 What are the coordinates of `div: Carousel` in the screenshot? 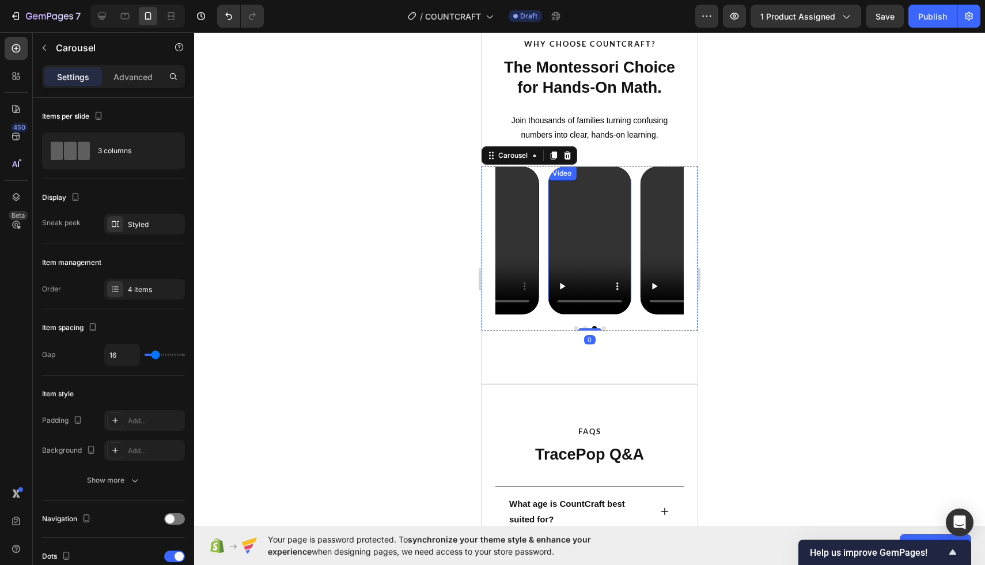 It's located at (31, 123).